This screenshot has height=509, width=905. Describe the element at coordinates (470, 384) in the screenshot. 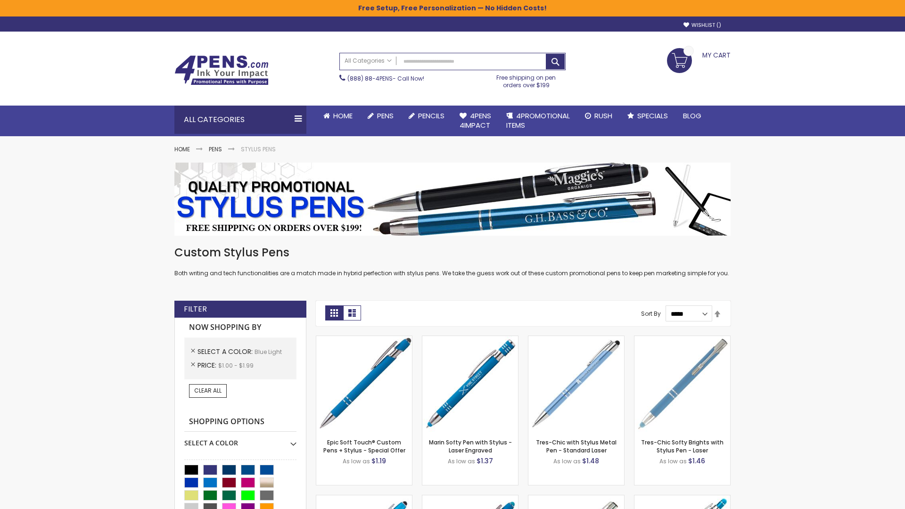

I see `img: Marin Softy Pen with Stylus - Laser Engraved-Blue - Light` at that location.